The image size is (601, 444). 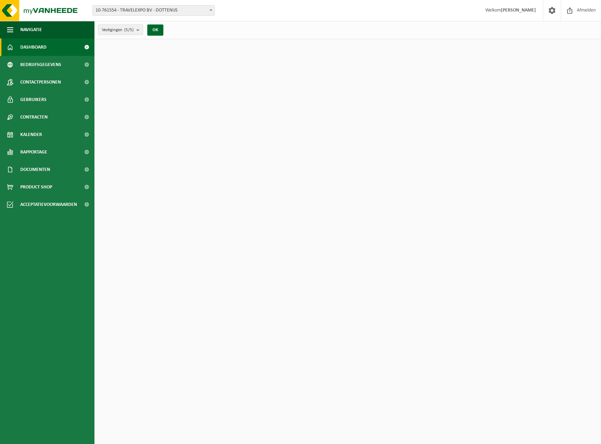 What do you see at coordinates (49, 205) in the screenshot?
I see `span: Acceptatievoorwaarden` at bounding box center [49, 205].